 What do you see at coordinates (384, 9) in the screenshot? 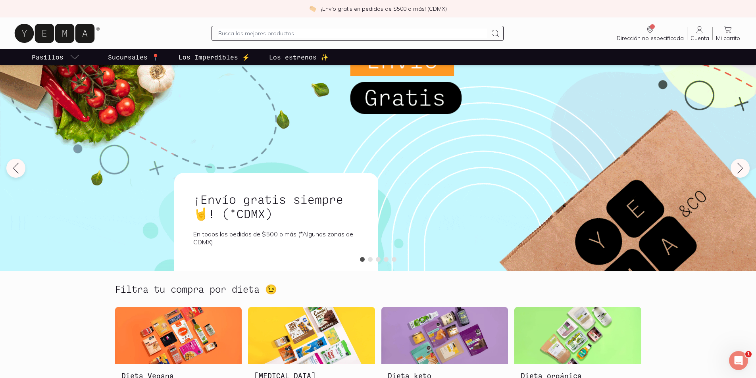
I see `p: ¡Envío gratis en pedidos de $500 o más! (CDMX)` at bounding box center [384, 9].